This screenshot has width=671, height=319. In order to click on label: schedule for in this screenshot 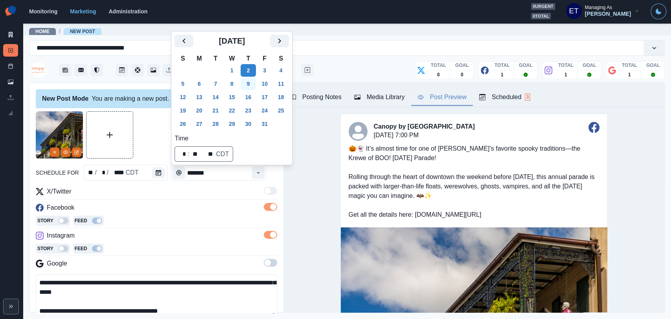, I will do `click(57, 173)`.